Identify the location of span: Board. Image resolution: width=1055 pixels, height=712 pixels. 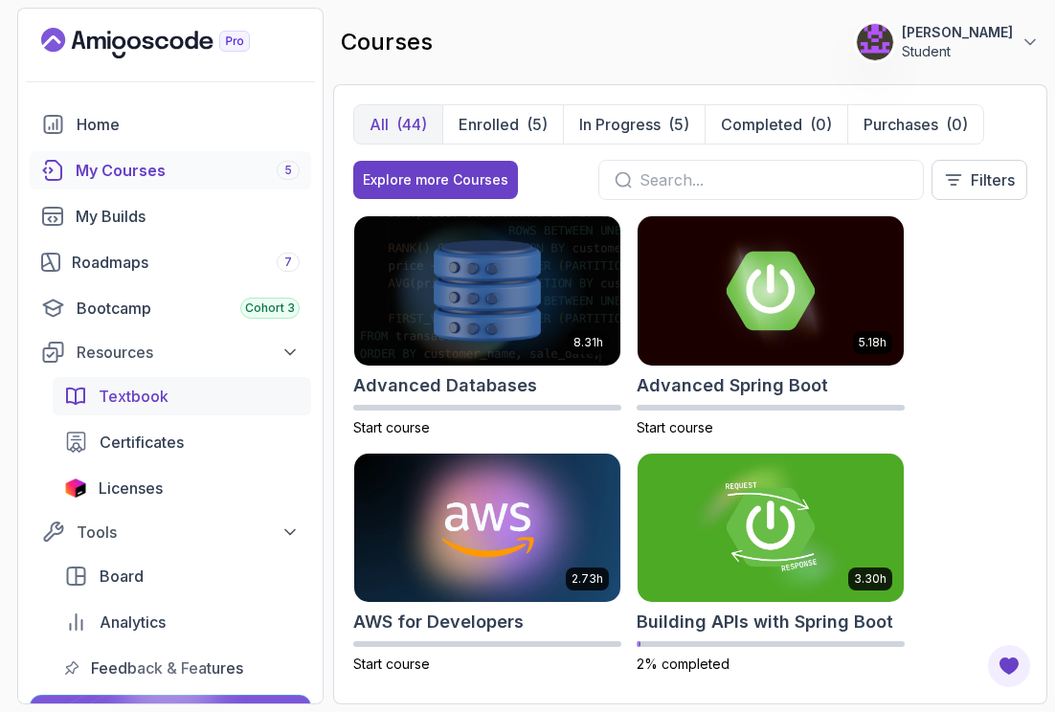
(122, 576).